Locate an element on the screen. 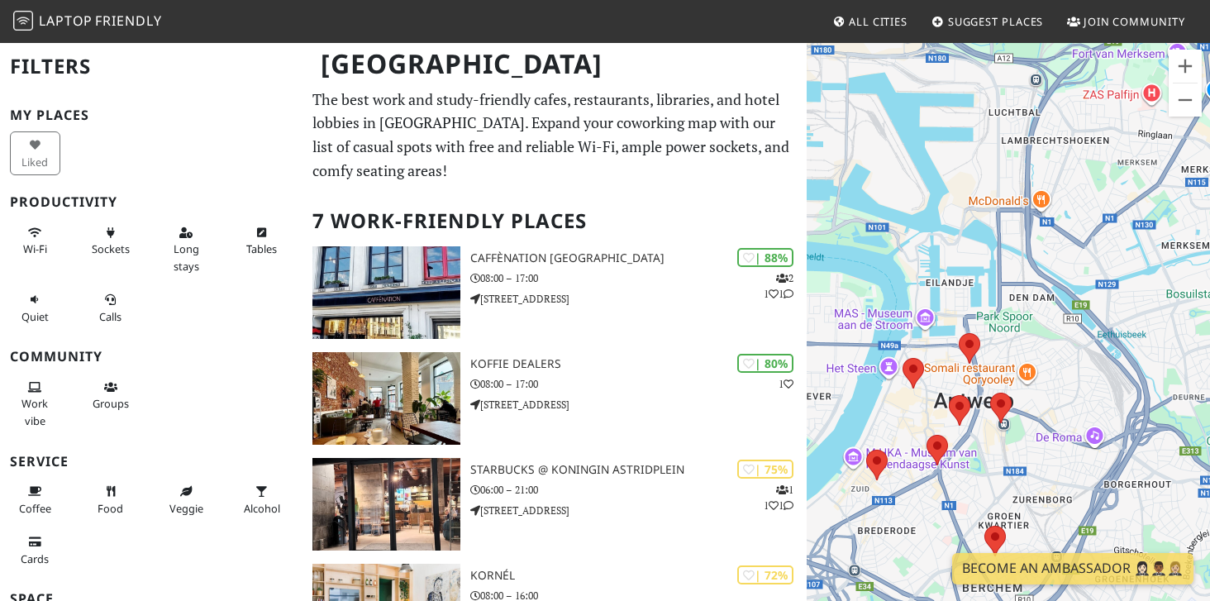  span: Work-friendly tables is located at coordinates (261, 249).